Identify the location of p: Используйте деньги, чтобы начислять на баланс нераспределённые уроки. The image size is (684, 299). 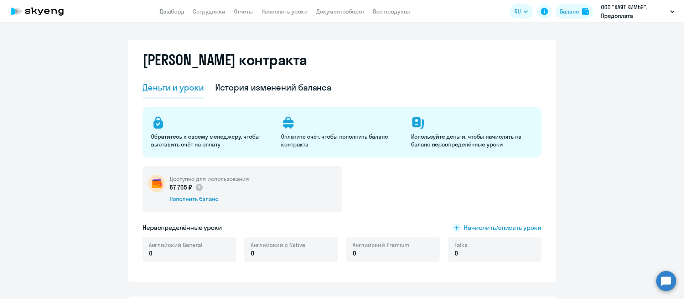
(472, 140).